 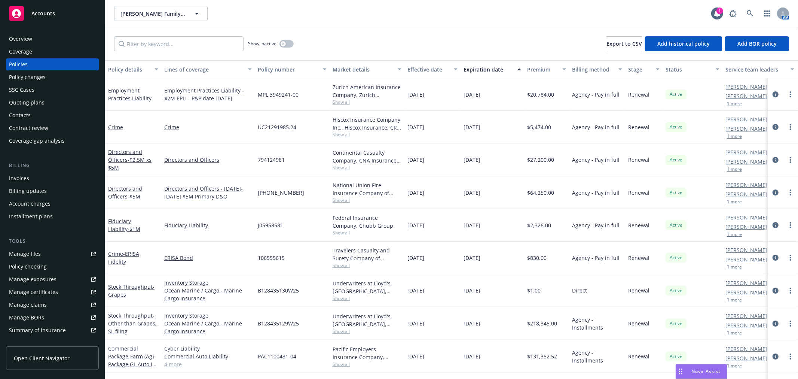 What do you see at coordinates (271, 225) in the screenshot?
I see `span: J05958581` at bounding box center [271, 225].